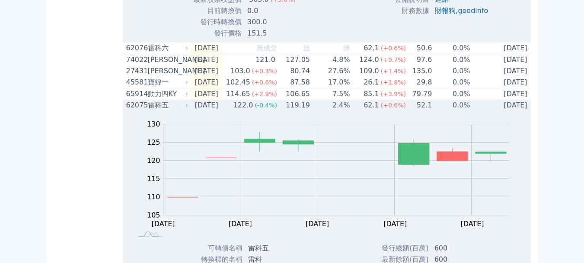 This screenshot has height=263, width=584. Describe the element at coordinates (136, 60) in the screenshot. I see `div: 74022` at that location.